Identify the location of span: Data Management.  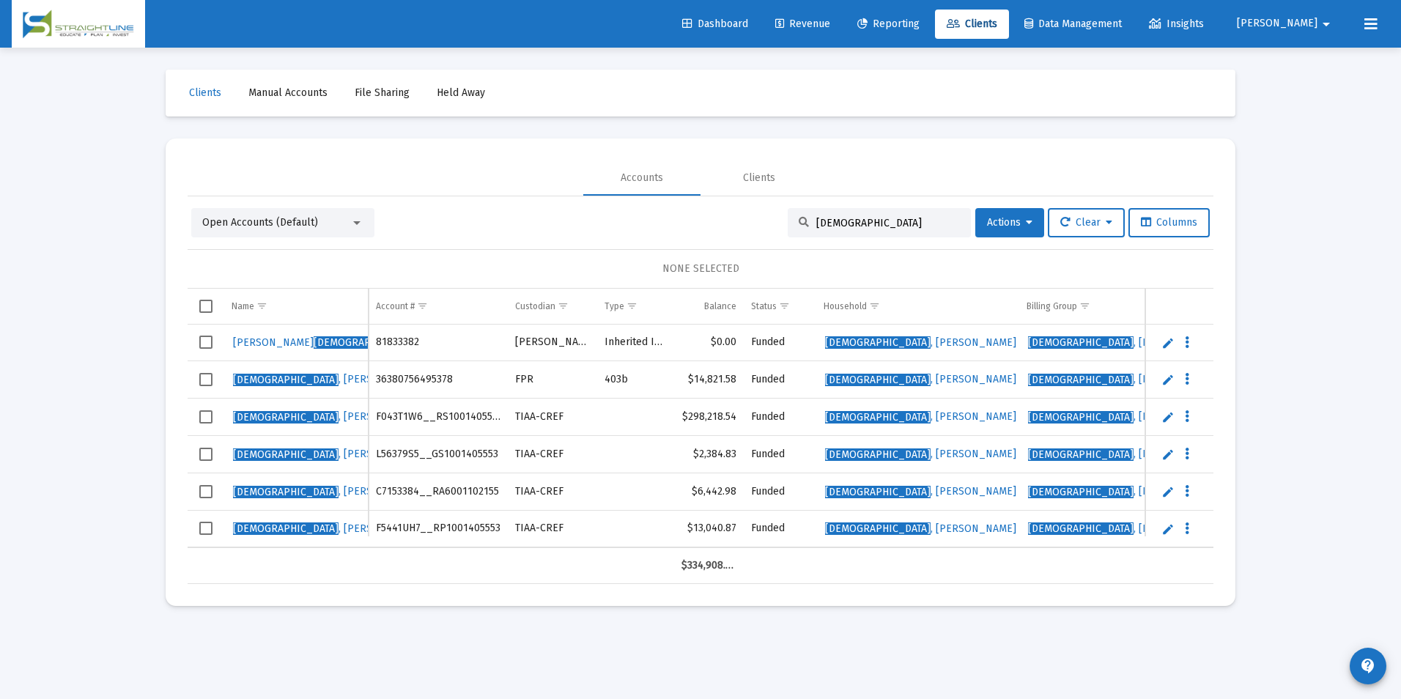
(1072, 23).